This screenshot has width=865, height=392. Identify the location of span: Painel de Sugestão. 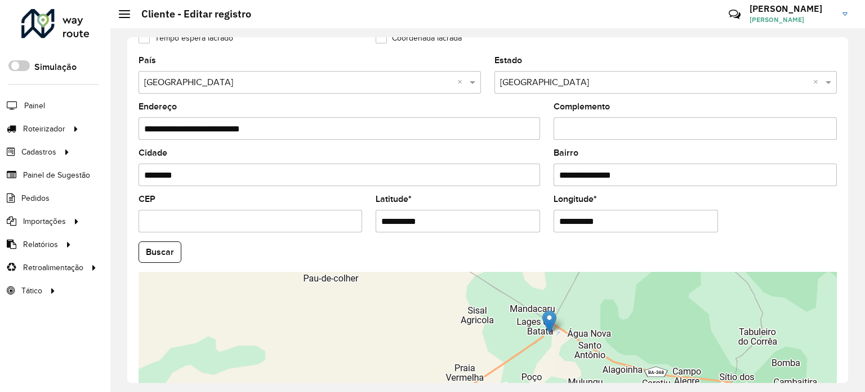
(56, 175).